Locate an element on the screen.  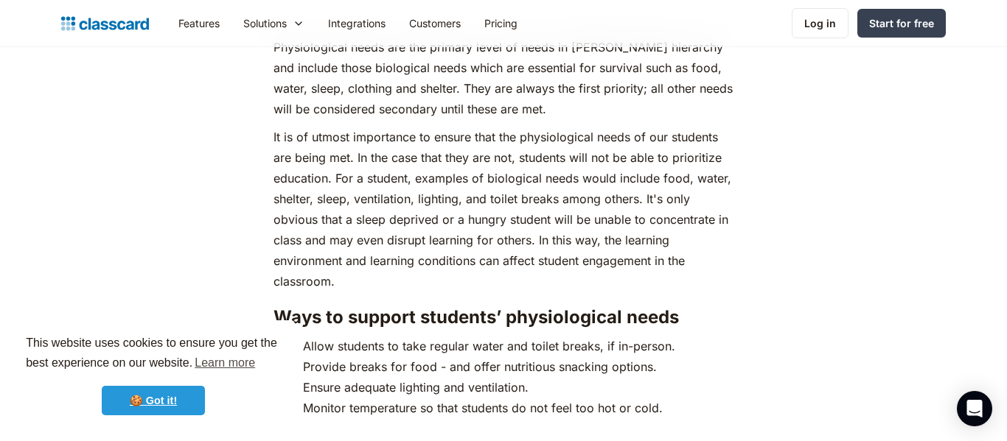
div: Open Intercom Messenger is located at coordinates (974, 409).